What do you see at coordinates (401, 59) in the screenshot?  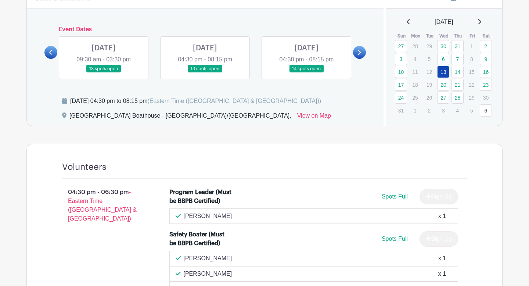 I see `a: 3` at bounding box center [401, 59].